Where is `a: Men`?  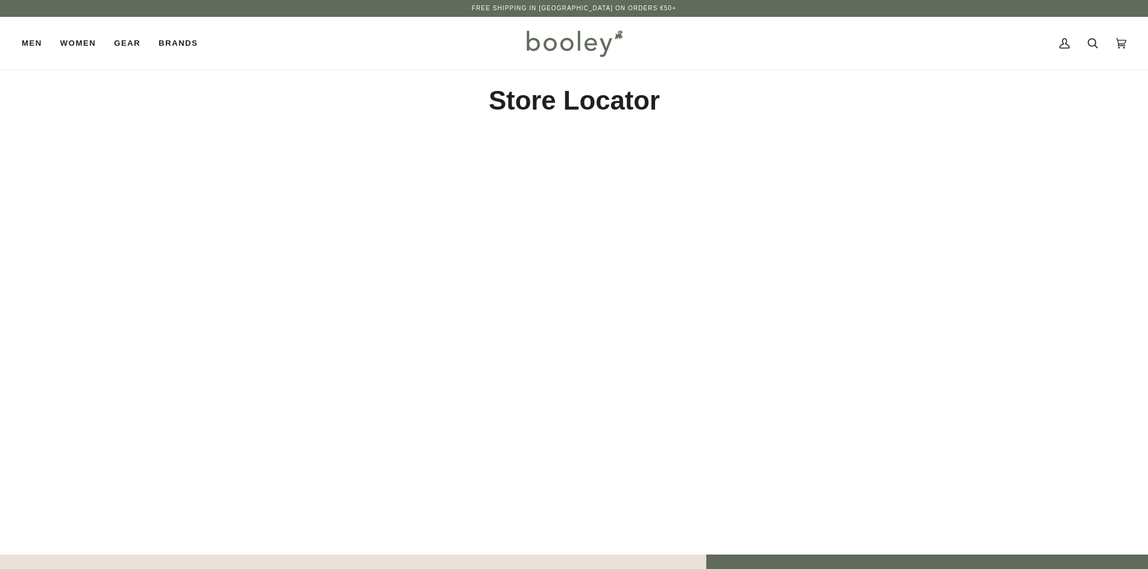 a: Men is located at coordinates (36, 43).